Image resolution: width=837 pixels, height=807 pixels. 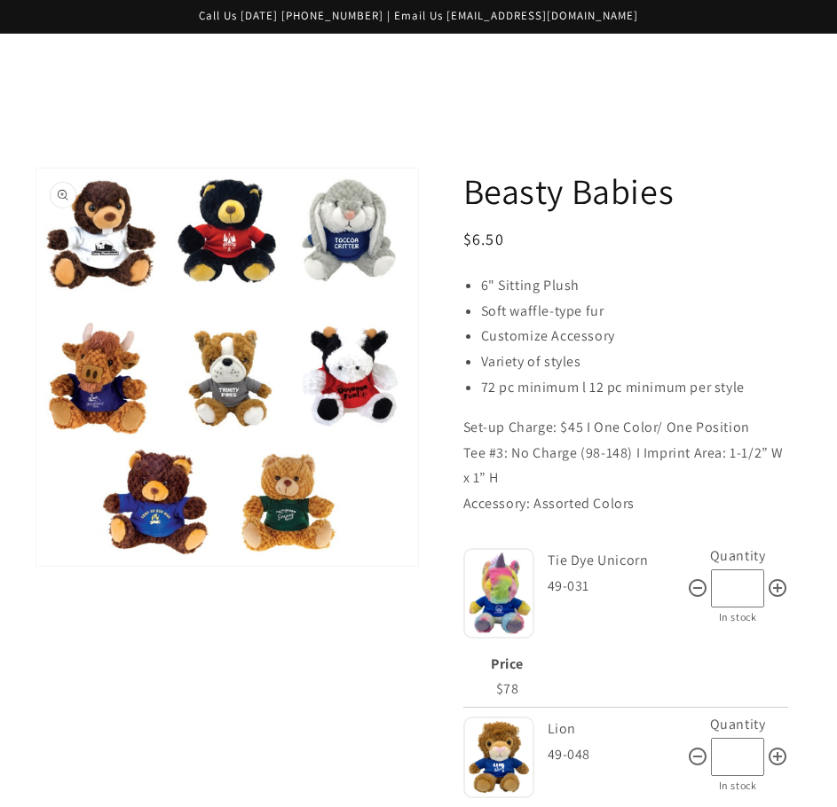 I want to click on div: Tie Dye Unicorn, so click(x=615, y=561).